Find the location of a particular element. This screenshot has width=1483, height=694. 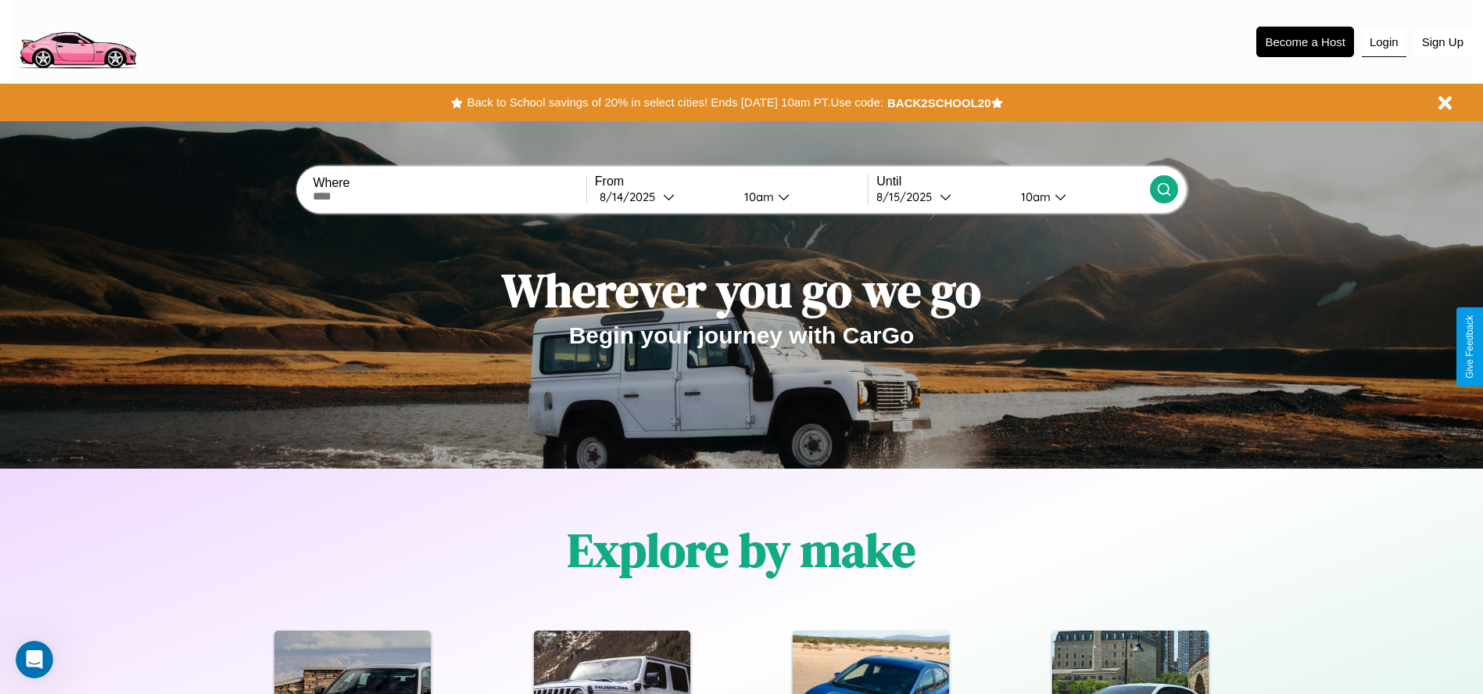

button: Login is located at coordinates (1384, 42).